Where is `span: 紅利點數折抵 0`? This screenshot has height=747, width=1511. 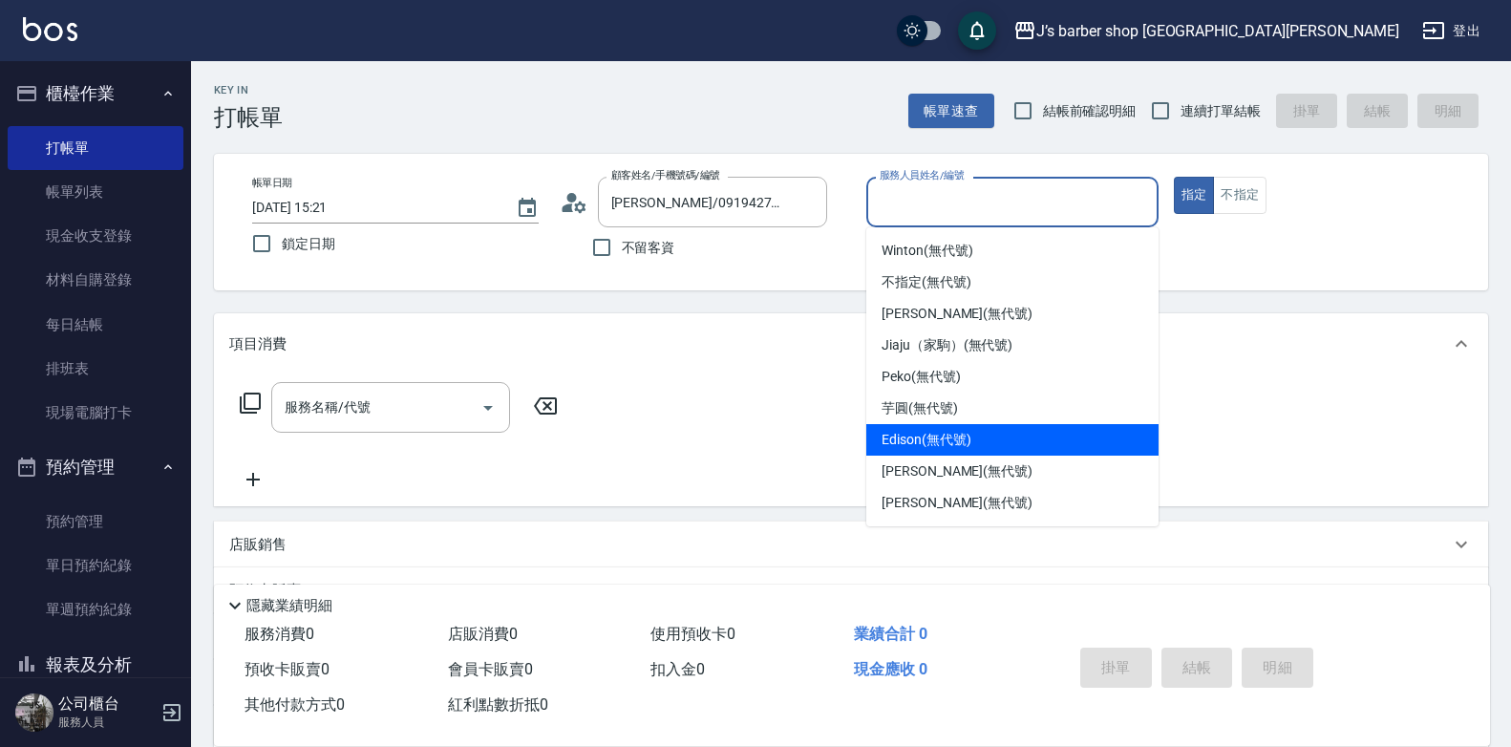
span: 紅利點數折抵 0 is located at coordinates (498, 704).